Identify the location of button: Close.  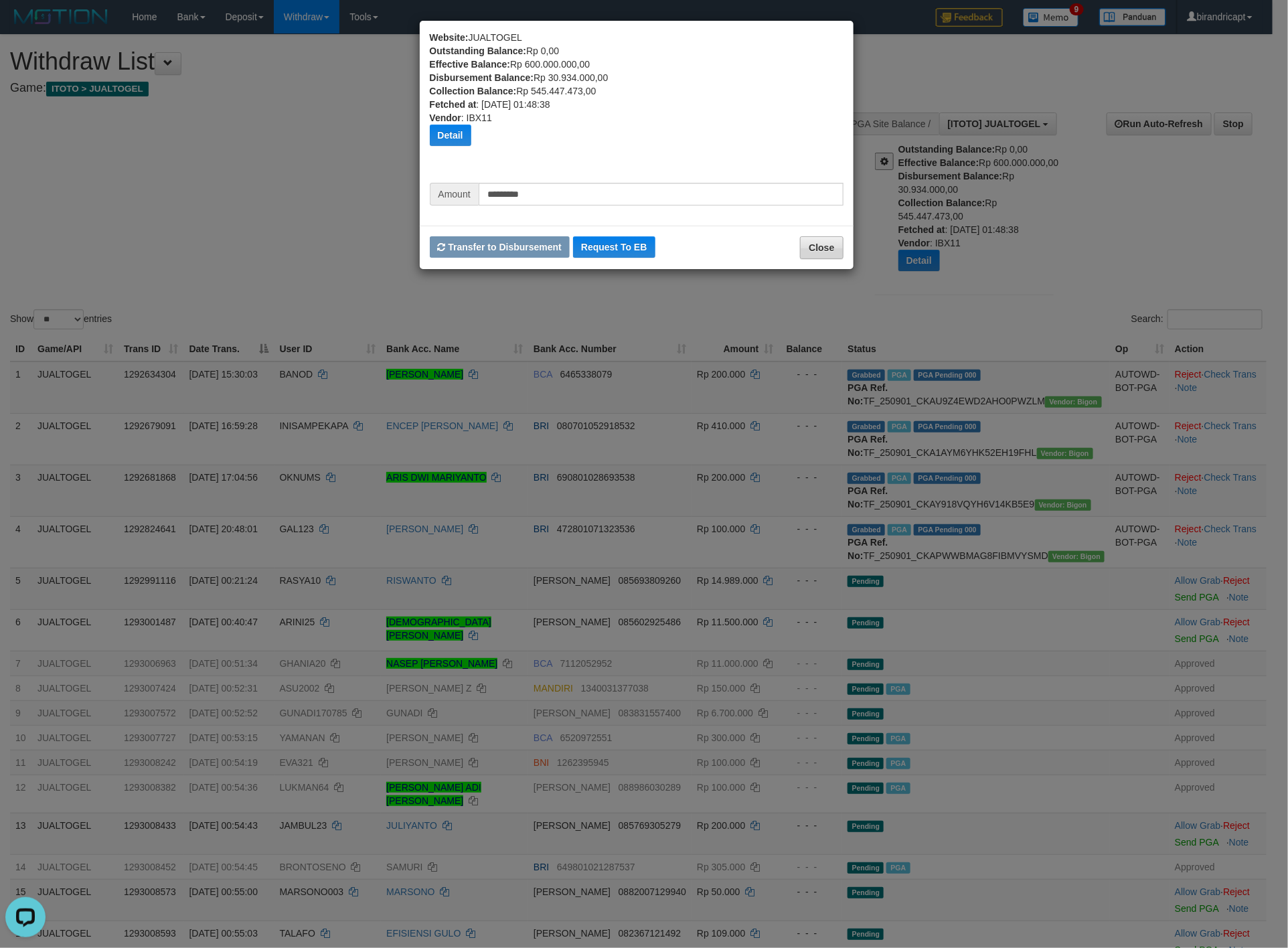
(822, 248).